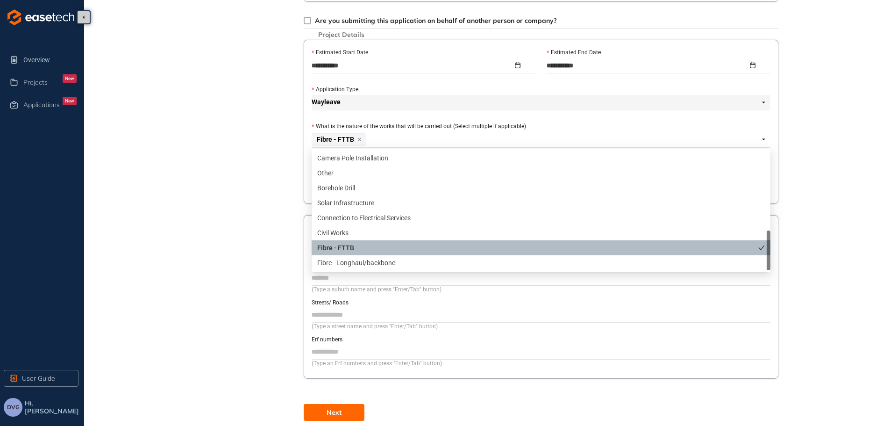  I want to click on label: Estimated End Date, so click(574, 52).